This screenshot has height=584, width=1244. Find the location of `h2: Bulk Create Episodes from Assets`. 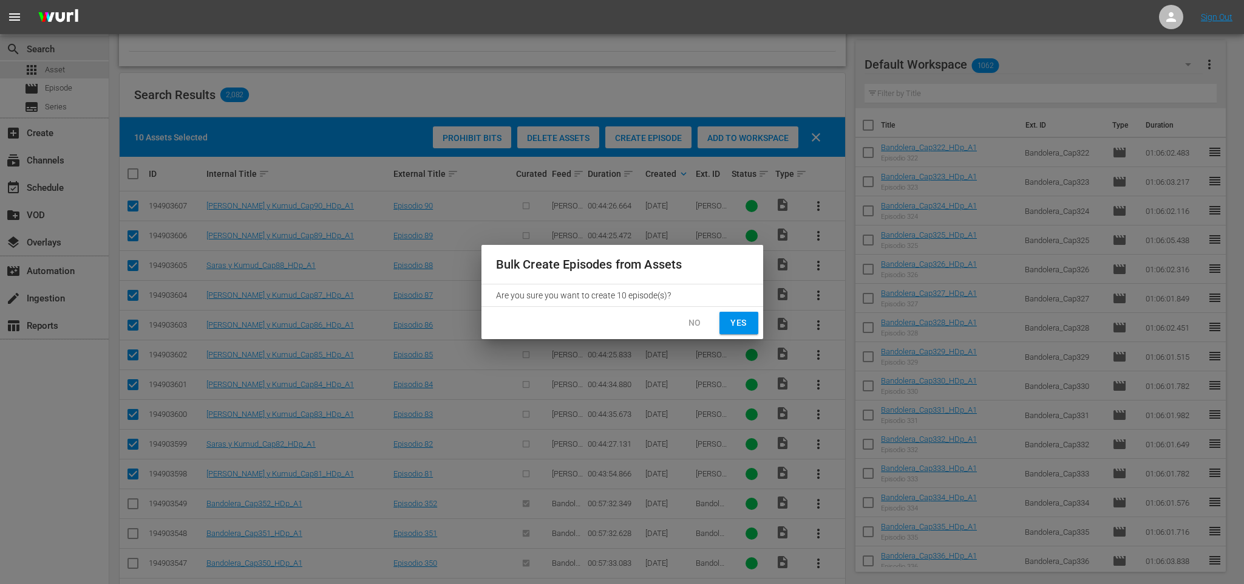

h2: Bulk Create Episodes from Assets is located at coordinates (622, 264).